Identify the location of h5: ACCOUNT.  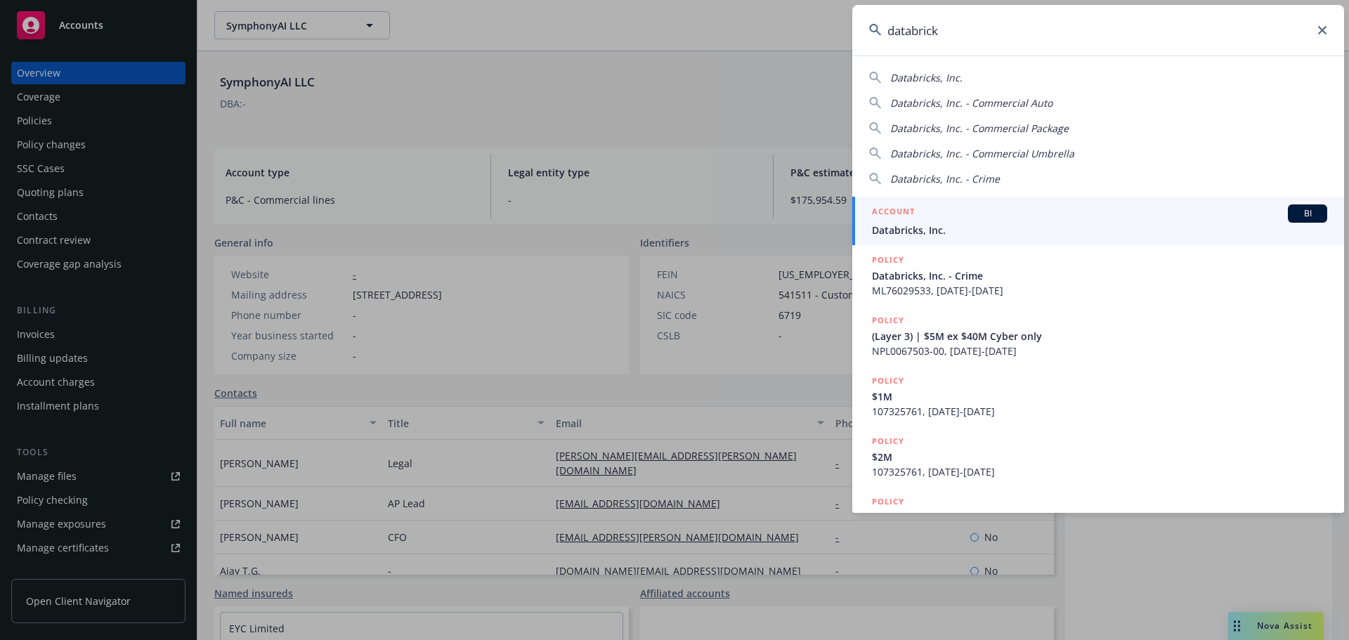
(893, 213).